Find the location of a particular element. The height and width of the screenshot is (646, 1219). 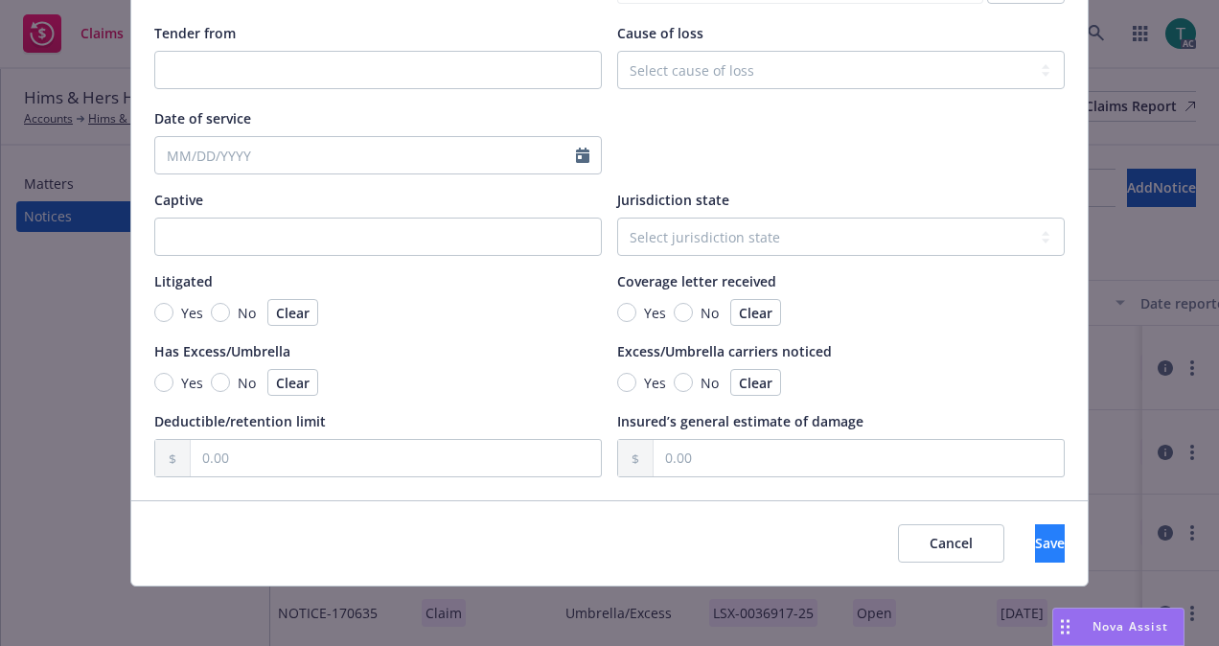

span: Date of service is located at coordinates (202, 118).